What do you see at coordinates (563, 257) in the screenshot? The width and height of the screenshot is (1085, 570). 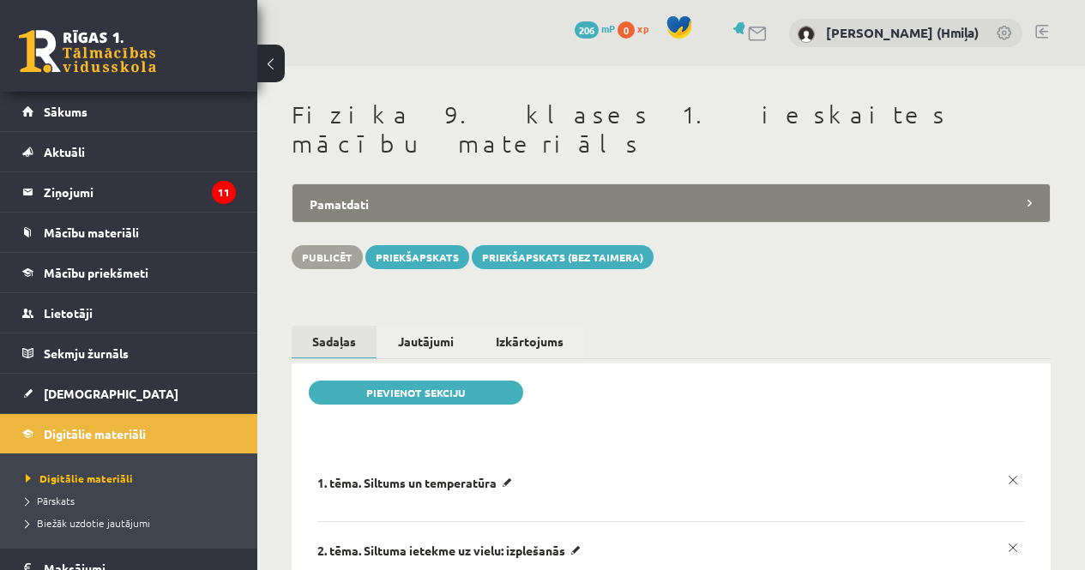 I see `a: Priekšapskats (bez taimera)` at bounding box center [563, 257].